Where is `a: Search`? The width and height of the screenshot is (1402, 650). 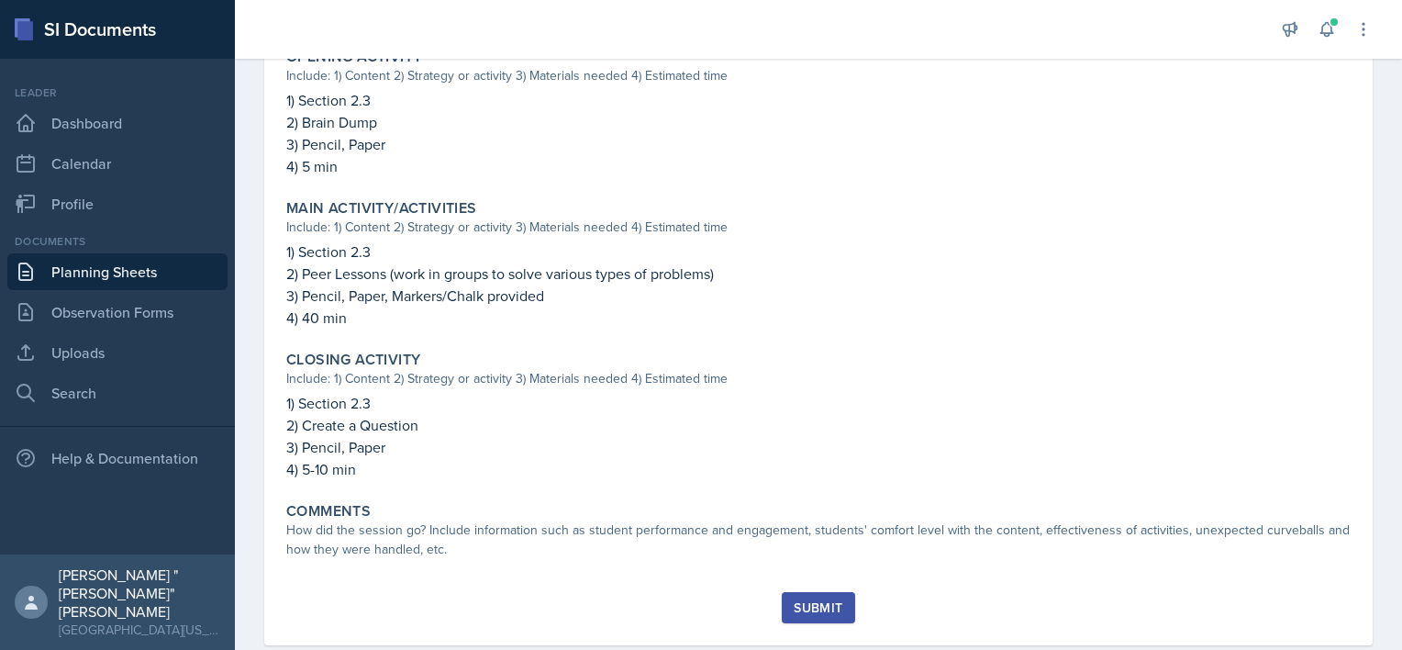 a: Search is located at coordinates (117, 393).